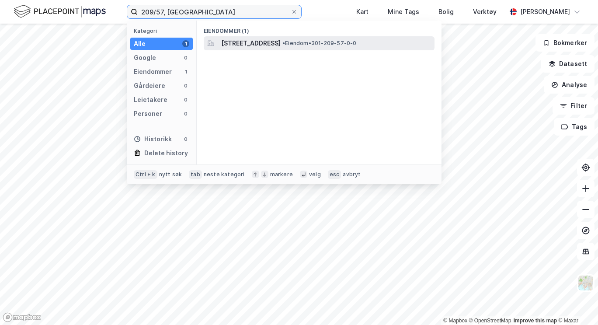  What do you see at coordinates (150, 86) in the screenshot?
I see `div: Gårdeiere` at bounding box center [150, 86].